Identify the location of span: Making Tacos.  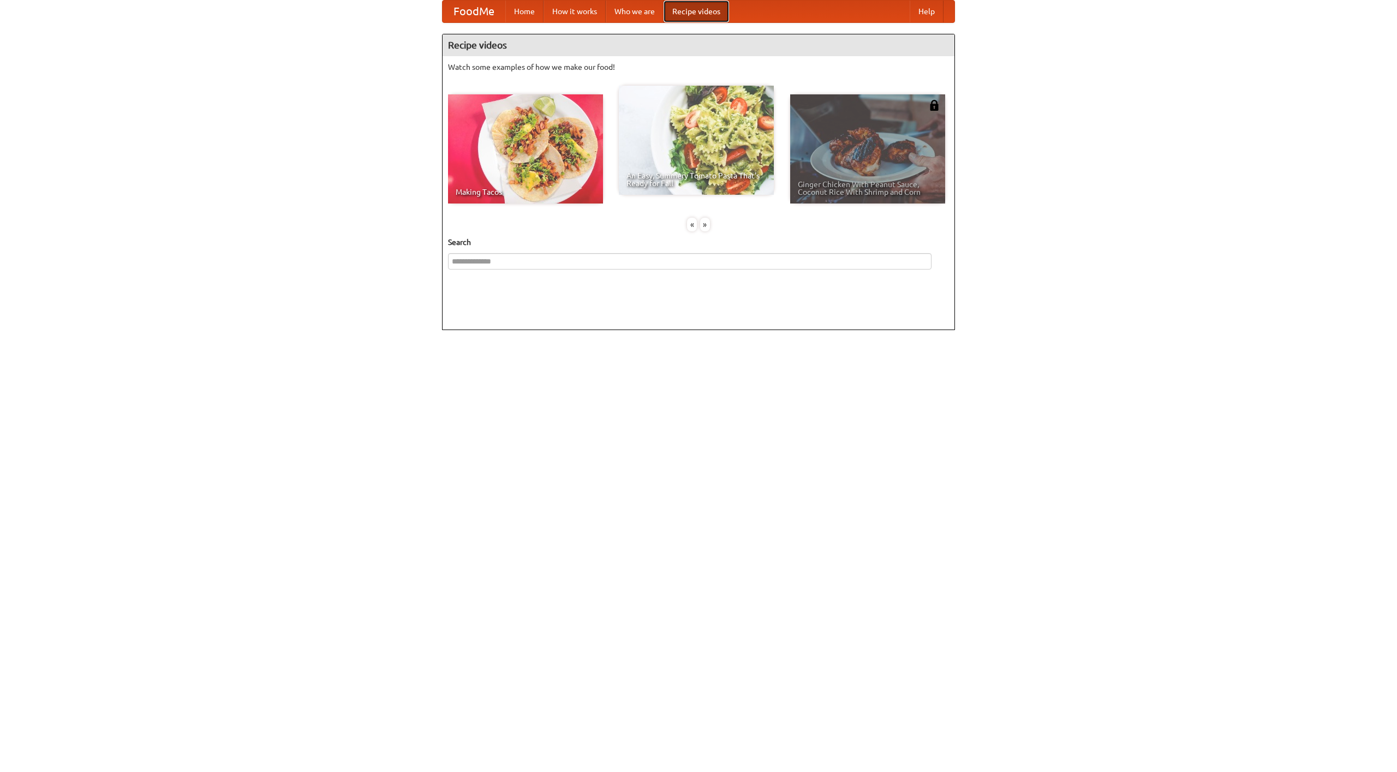
(525, 192).